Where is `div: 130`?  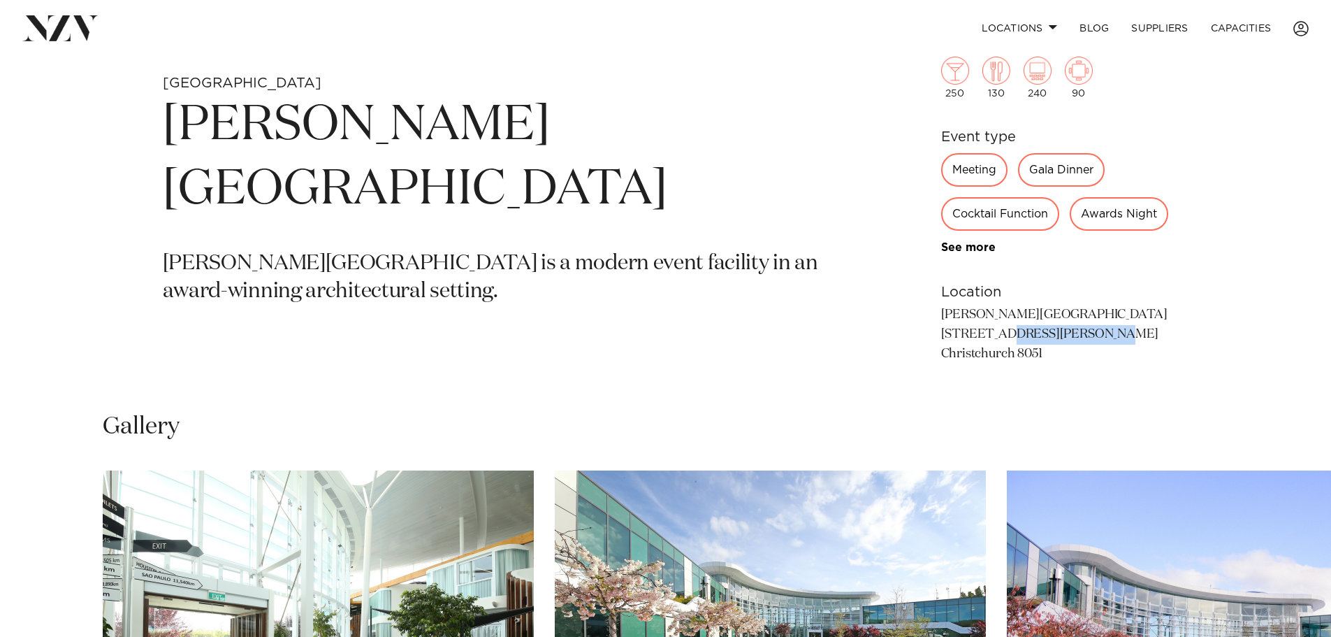 div: 130 is located at coordinates (996, 78).